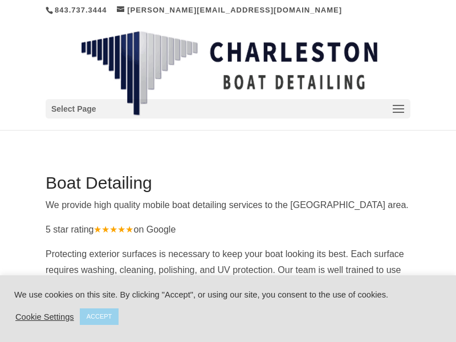 The image size is (456, 342). I want to click on a: ACCEPT, so click(99, 316).